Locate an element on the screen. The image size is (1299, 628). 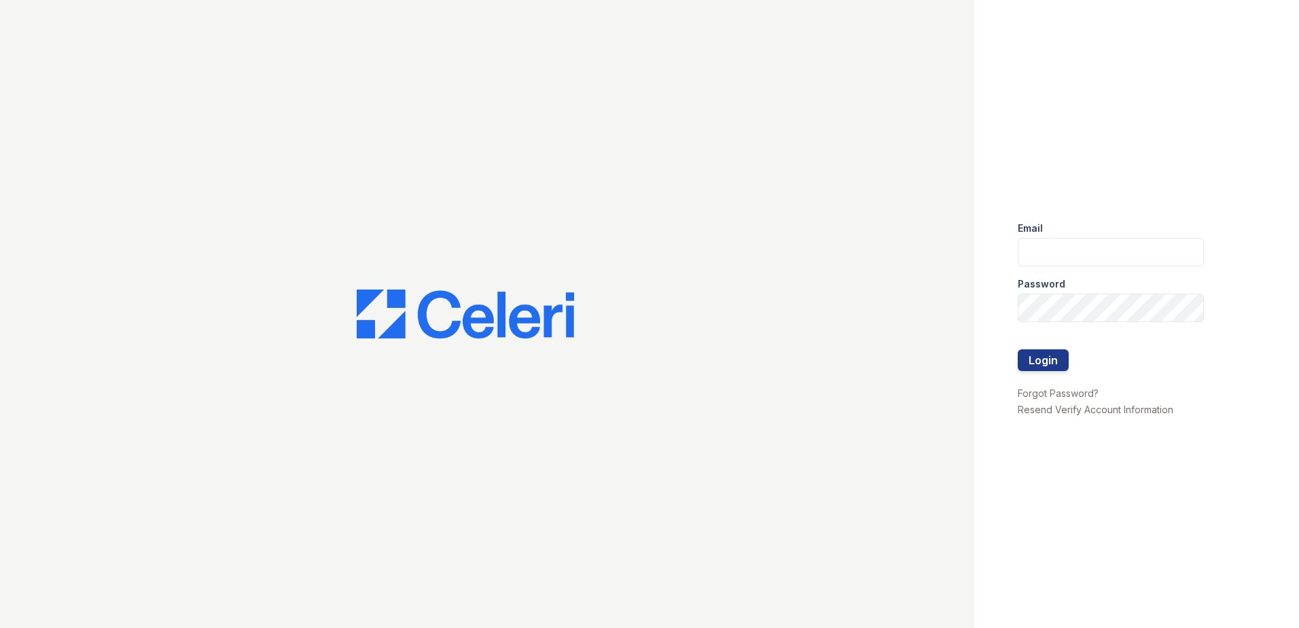
a: Forgot Password? is located at coordinates (1058, 393).